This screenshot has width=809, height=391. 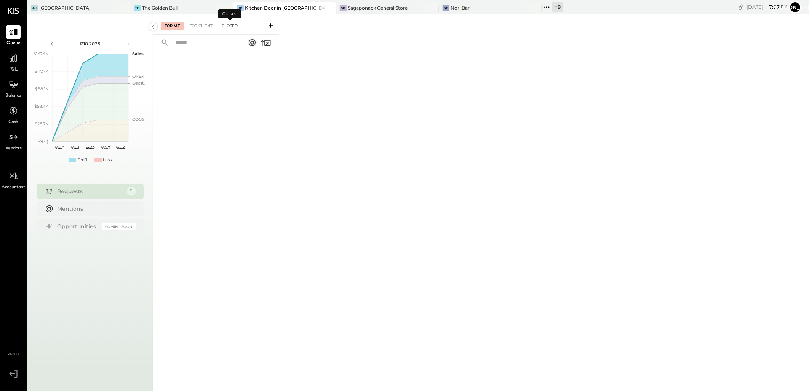 What do you see at coordinates (13, 149) in the screenshot?
I see `span: Vendors` at bounding box center [13, 149].